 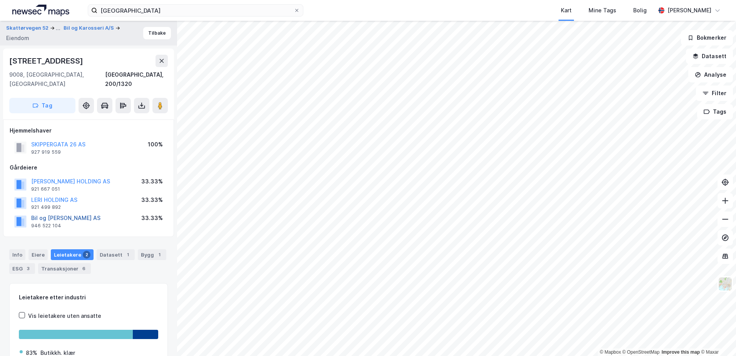 I want to click on div: 100%, so click(x=155, y=144).